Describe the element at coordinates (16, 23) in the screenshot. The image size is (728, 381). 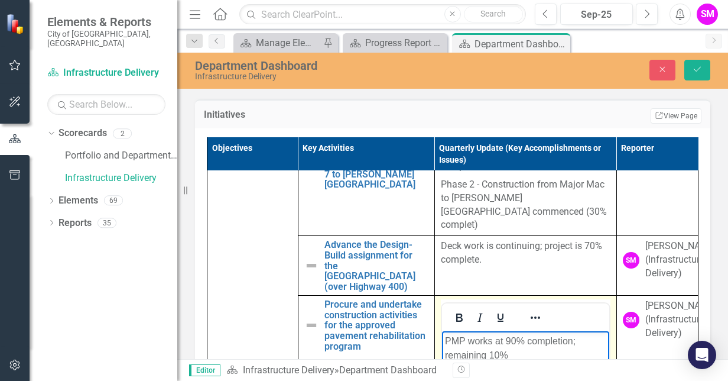
I see `img: ClearPoint Strategy` at that location.